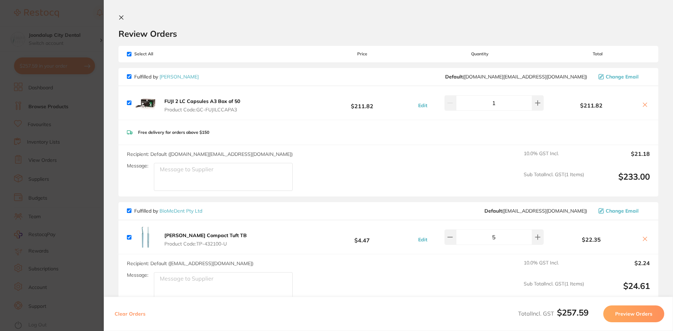 The height and width of the screenshot is (331, 673). I want to click on img: aTNodmt0Yw, so click(145, 103).